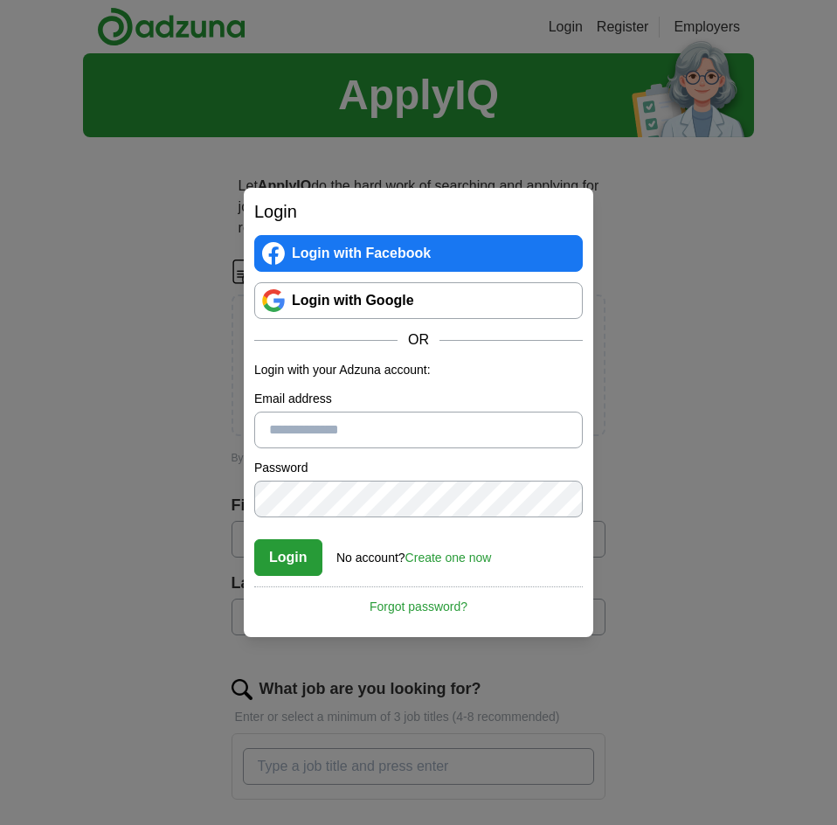  What do you see at coordinates (418, 340) in the screenshot?
I see `span: OR` at bounding box center [418, 340].